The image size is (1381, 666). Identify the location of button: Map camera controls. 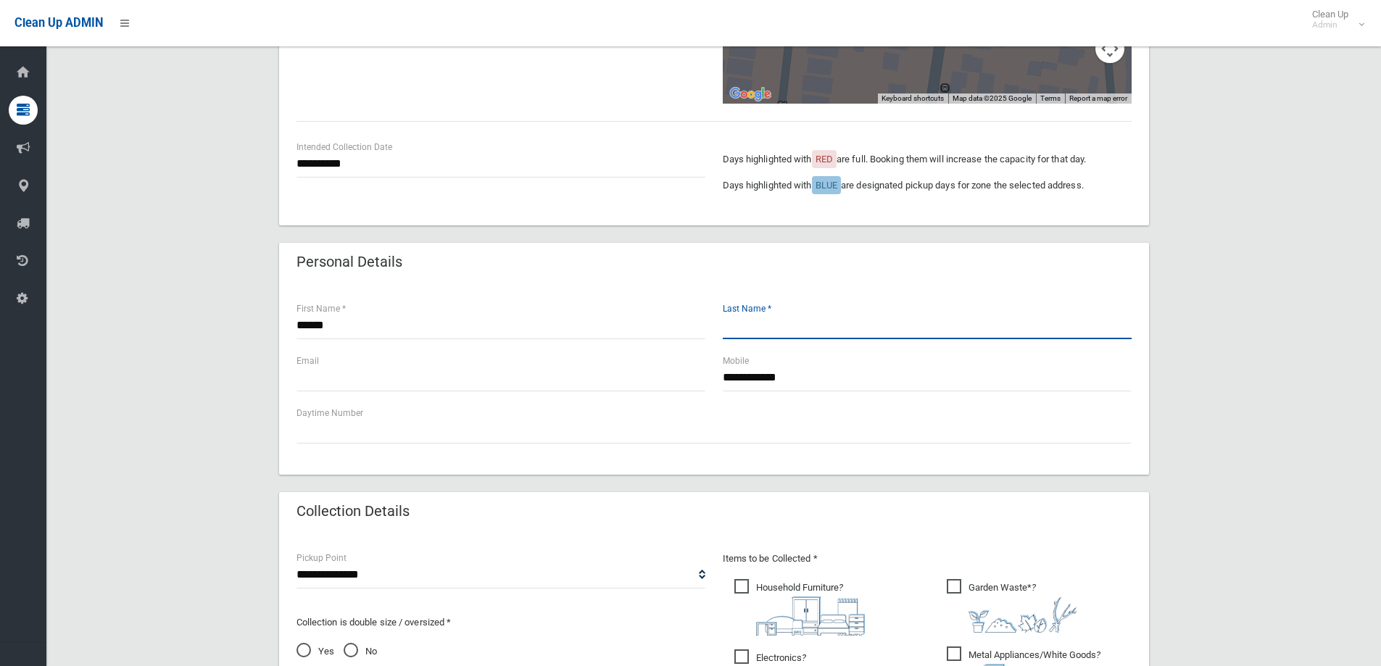
(1110, 49).